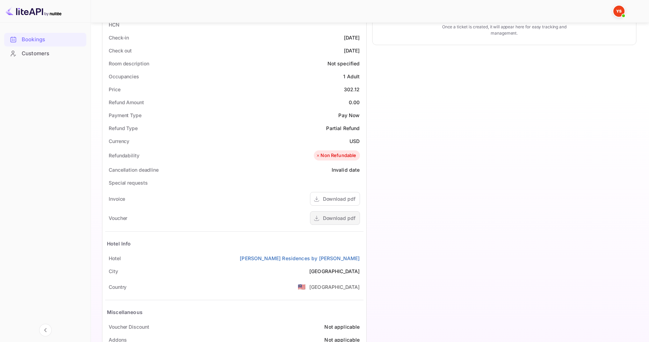 Image resolution: width=649 pixels, height=342 pixels. I want to click on div: HCN, so click(114, 24).